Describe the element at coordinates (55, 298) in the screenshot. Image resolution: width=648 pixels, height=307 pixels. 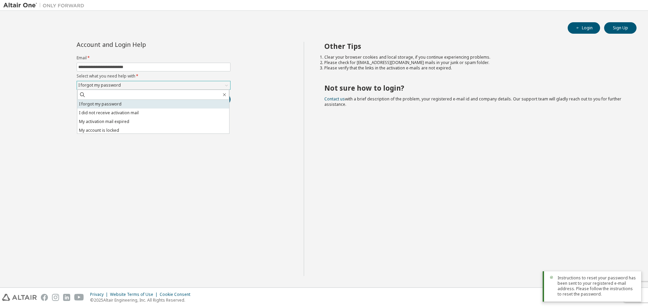
I see `img: instagram.svg` at that location.